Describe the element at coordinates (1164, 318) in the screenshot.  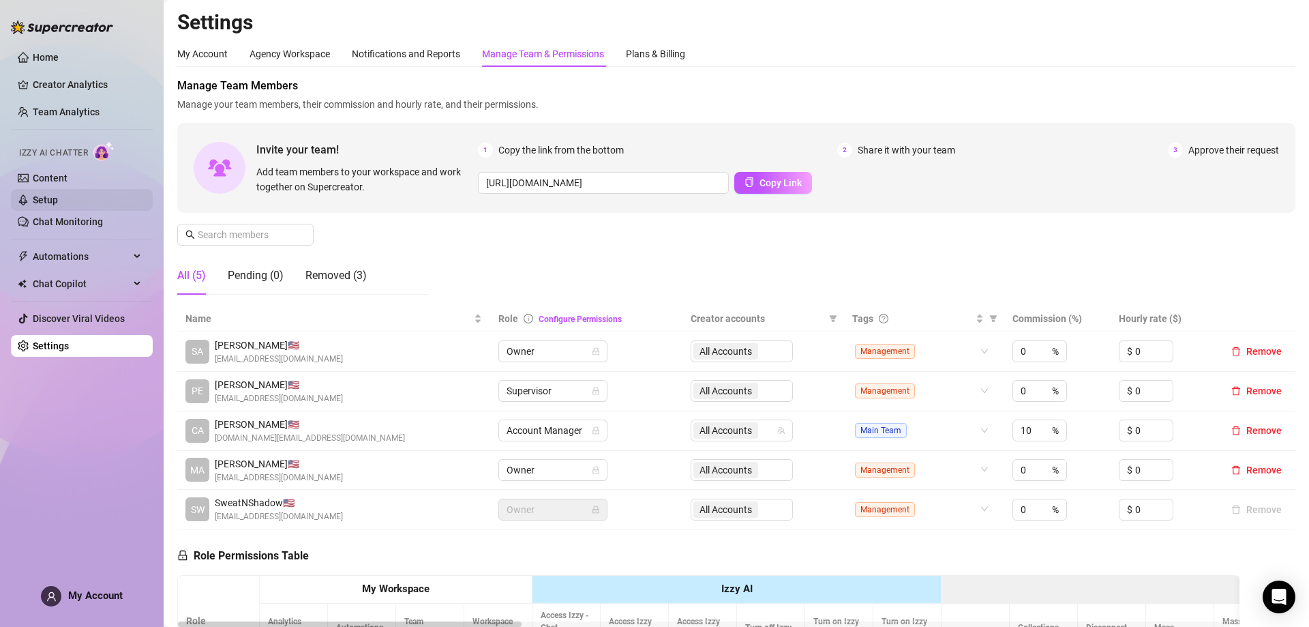
I see `th: Hourly rate ($)` at that location.